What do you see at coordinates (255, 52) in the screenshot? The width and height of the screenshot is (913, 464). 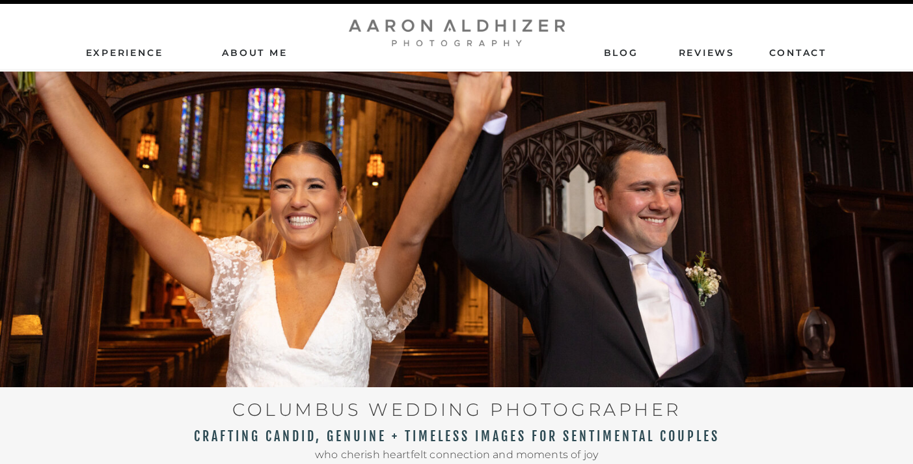 I see `a: AbouT ME` at bounding box center [255, 52].